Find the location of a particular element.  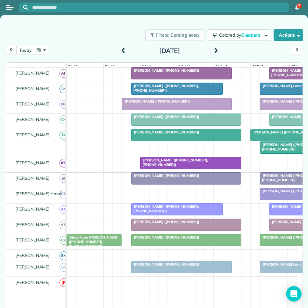

button: prev is located at coordinates (11, 50).